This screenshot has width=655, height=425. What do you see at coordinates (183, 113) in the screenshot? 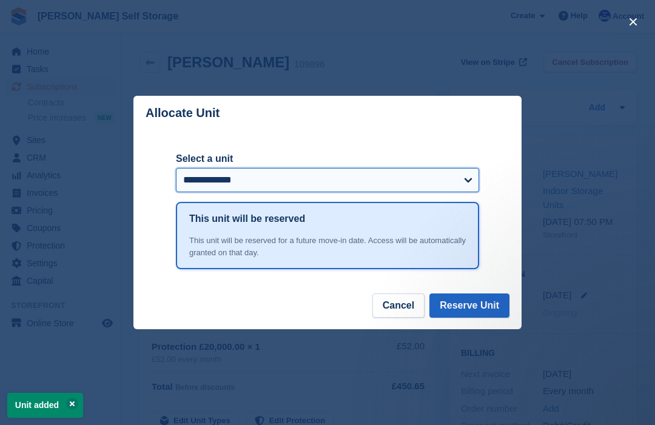
I see `p: Allocate Unit` at bounding box center [183, 113].